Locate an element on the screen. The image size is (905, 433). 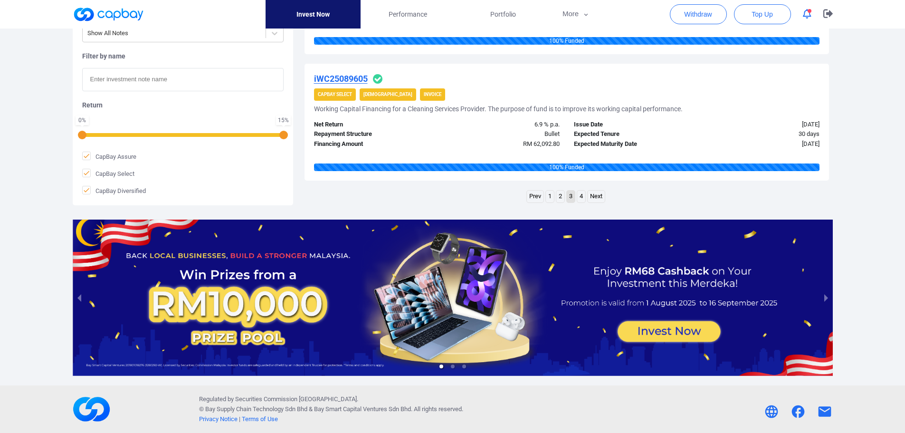
span: RM 62,092.80 is located at coordinates (541, 144).